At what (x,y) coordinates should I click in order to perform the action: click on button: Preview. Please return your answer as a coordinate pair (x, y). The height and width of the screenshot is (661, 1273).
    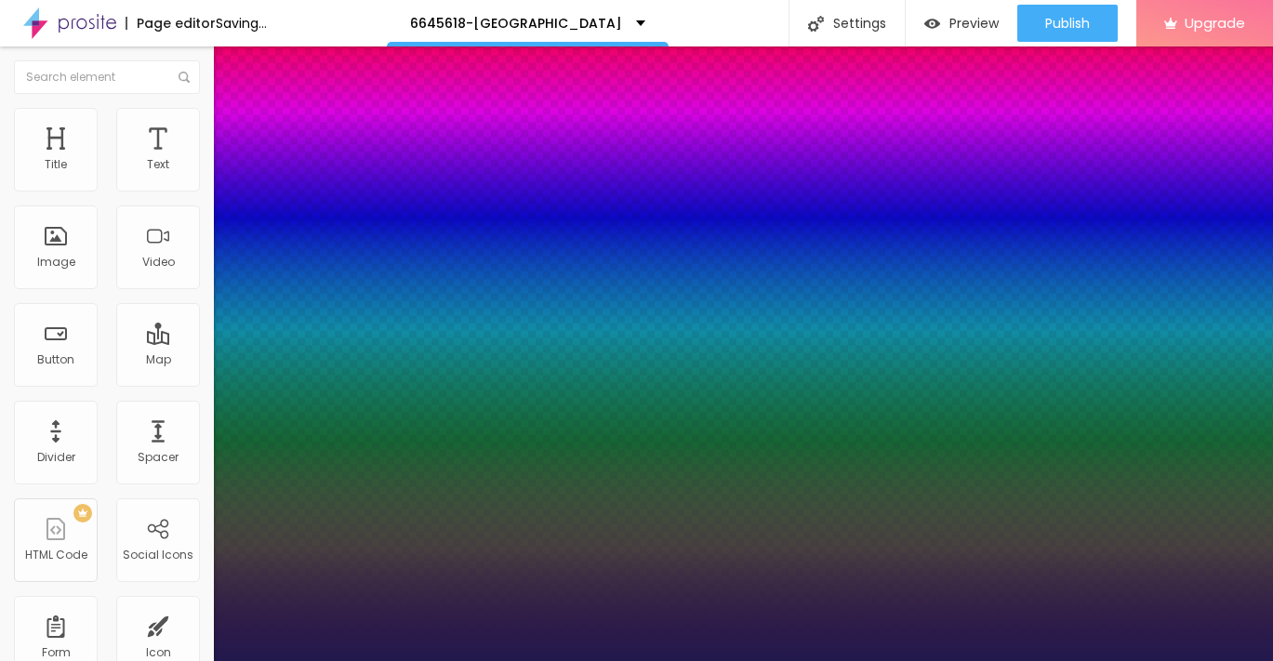
    Looking at the image, I should click on (961, 23).